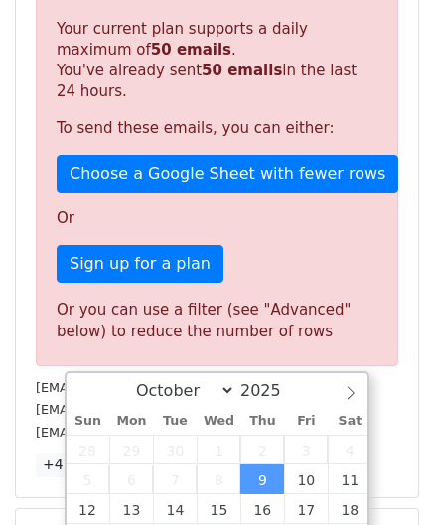 This screenshot has width=434, height=525. Describe the element at coordinates (219, 421) in the screenshot. I see `span: Wed` at that location.